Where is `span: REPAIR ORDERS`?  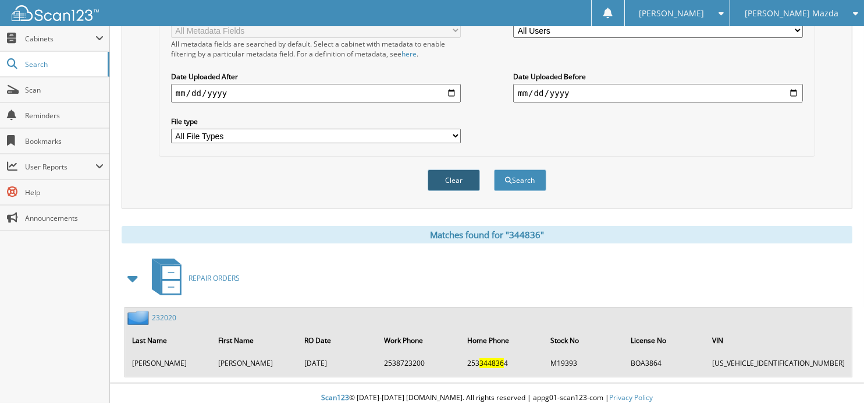 span: REPAIR ORDERS is located at coordinates (214, 278).